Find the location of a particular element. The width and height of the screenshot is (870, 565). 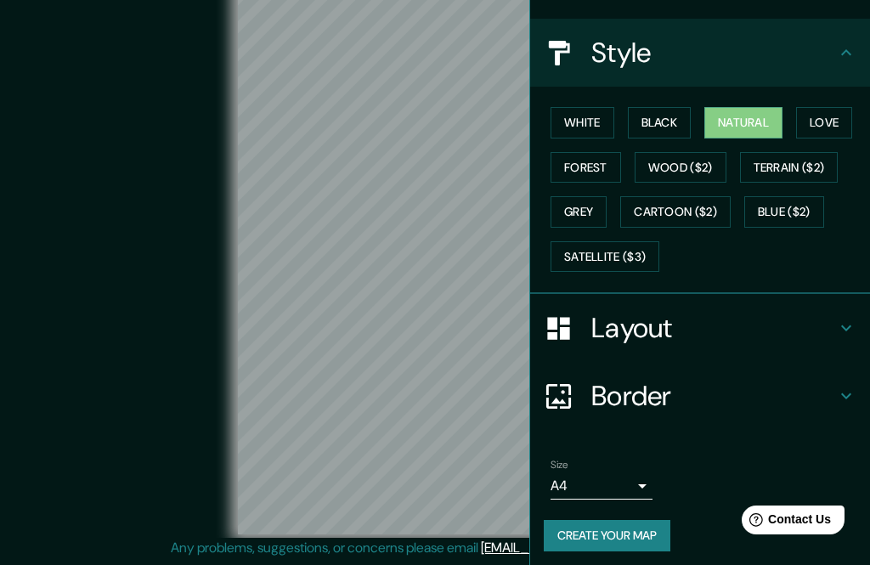

div: A4 is located at coordinates (602, 486).